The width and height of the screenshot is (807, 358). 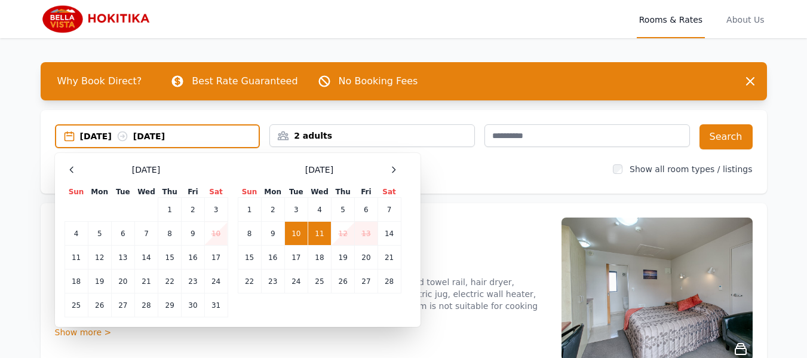 What do you see at coordinates (726, 137) in the screenshot?
I see `button: Search` at bounding box center [726, 137].